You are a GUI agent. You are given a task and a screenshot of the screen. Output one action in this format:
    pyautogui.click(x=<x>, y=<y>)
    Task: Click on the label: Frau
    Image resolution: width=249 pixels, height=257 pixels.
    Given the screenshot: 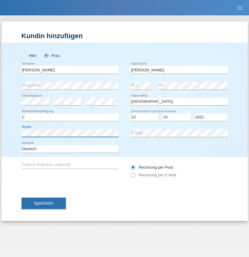 What is the action you would take?
    pyautogui.click(x=52, y=55)
    